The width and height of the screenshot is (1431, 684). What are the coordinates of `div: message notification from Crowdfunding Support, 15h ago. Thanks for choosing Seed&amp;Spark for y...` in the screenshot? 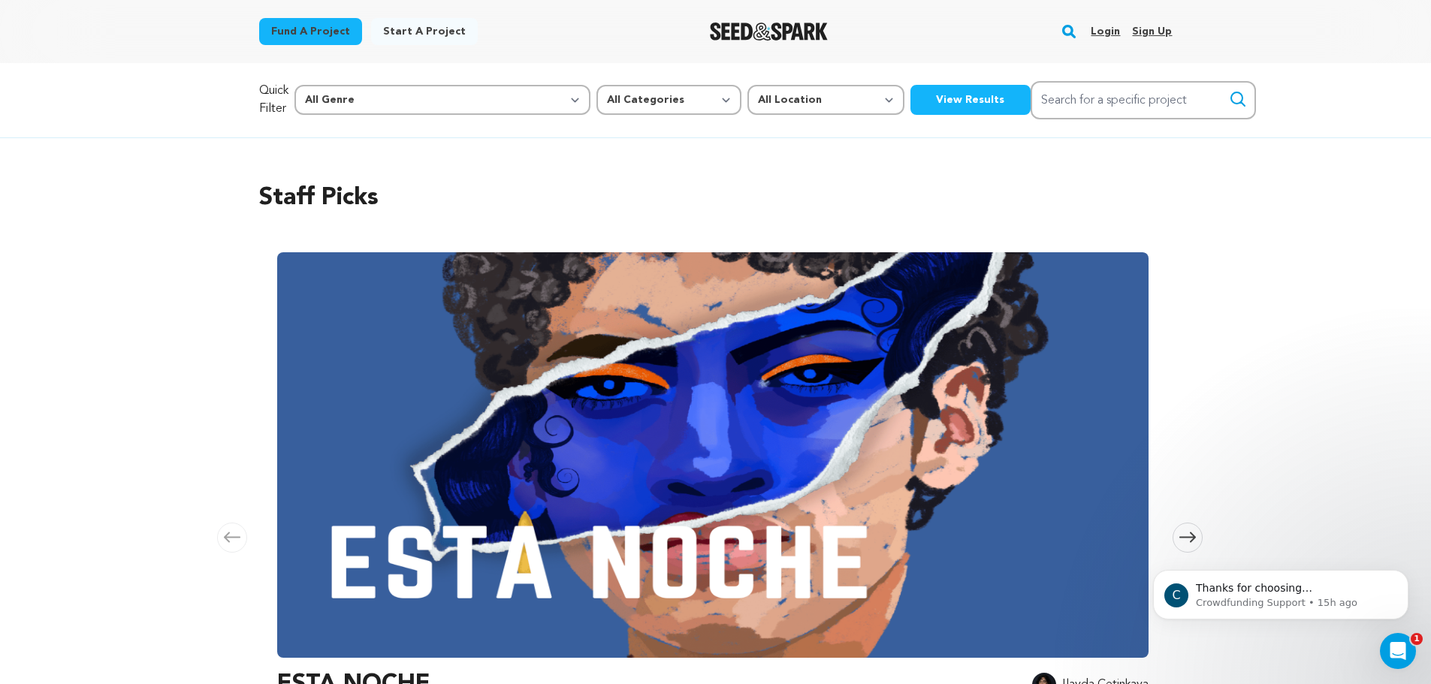 It's located at (150, 56).